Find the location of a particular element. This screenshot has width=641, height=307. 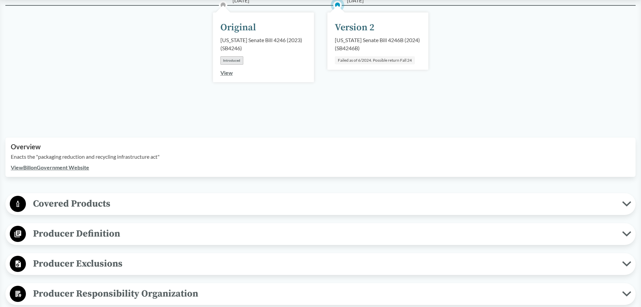

div: Failed as of 6/2024. Possible return Fall 24 is located at coordinates (375, 60).